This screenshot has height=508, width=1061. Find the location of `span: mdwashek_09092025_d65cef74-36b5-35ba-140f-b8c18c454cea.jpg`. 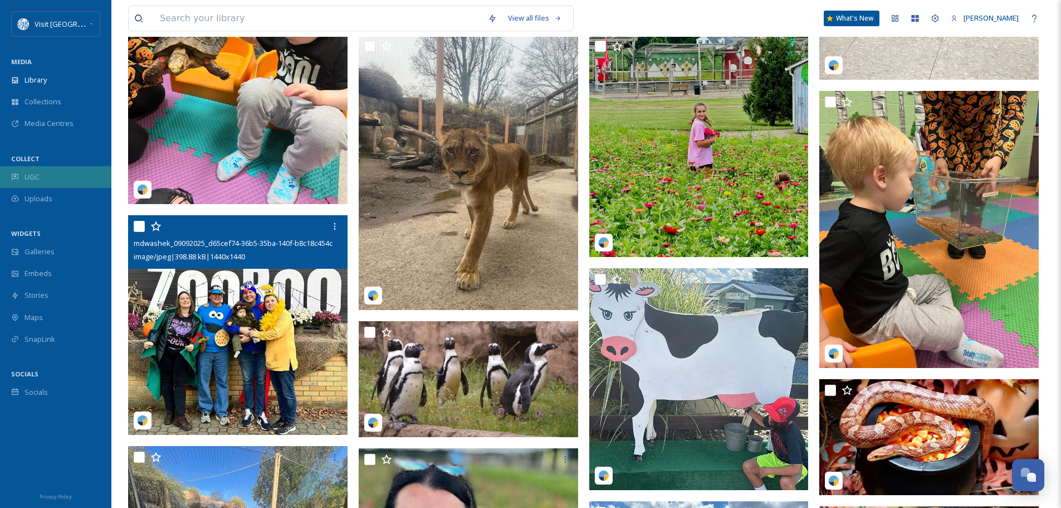

span: mdwashek_09092025_d65cef74-36b5-35ba-140f-b8c18c454cea.jpg is located at coordinates (243, 242).